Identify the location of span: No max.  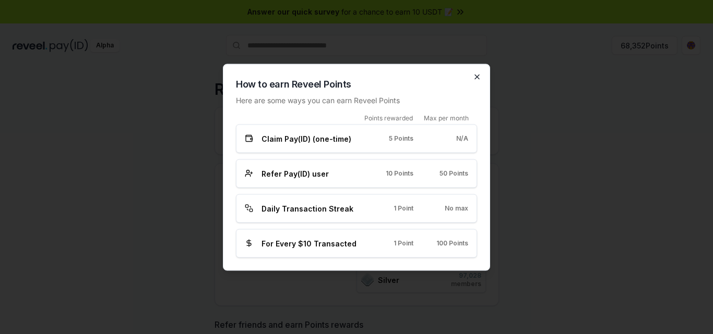
(456, 209).